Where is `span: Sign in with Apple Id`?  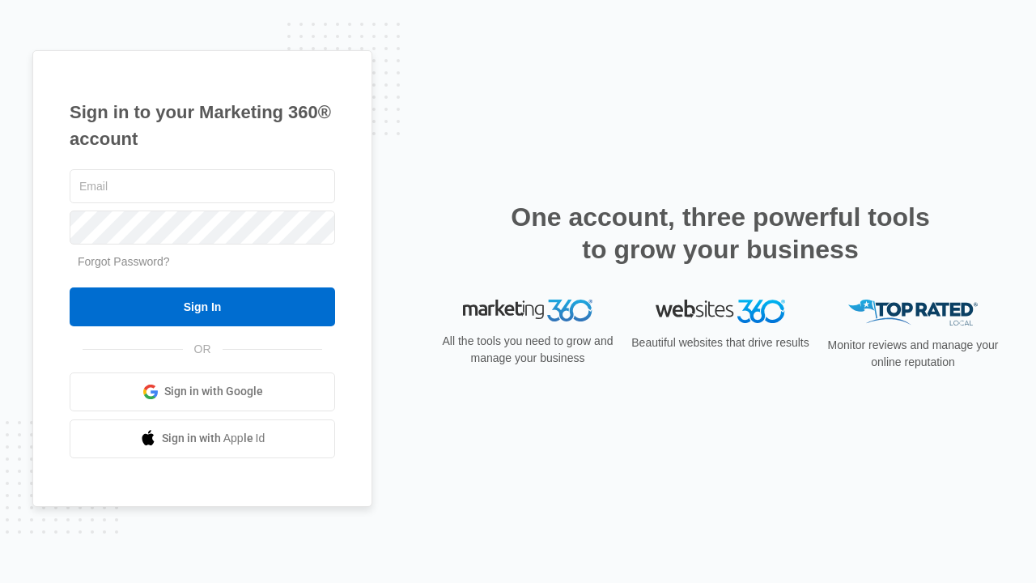 span: Sign in with Apple Id is located at coordinates (214, 438).